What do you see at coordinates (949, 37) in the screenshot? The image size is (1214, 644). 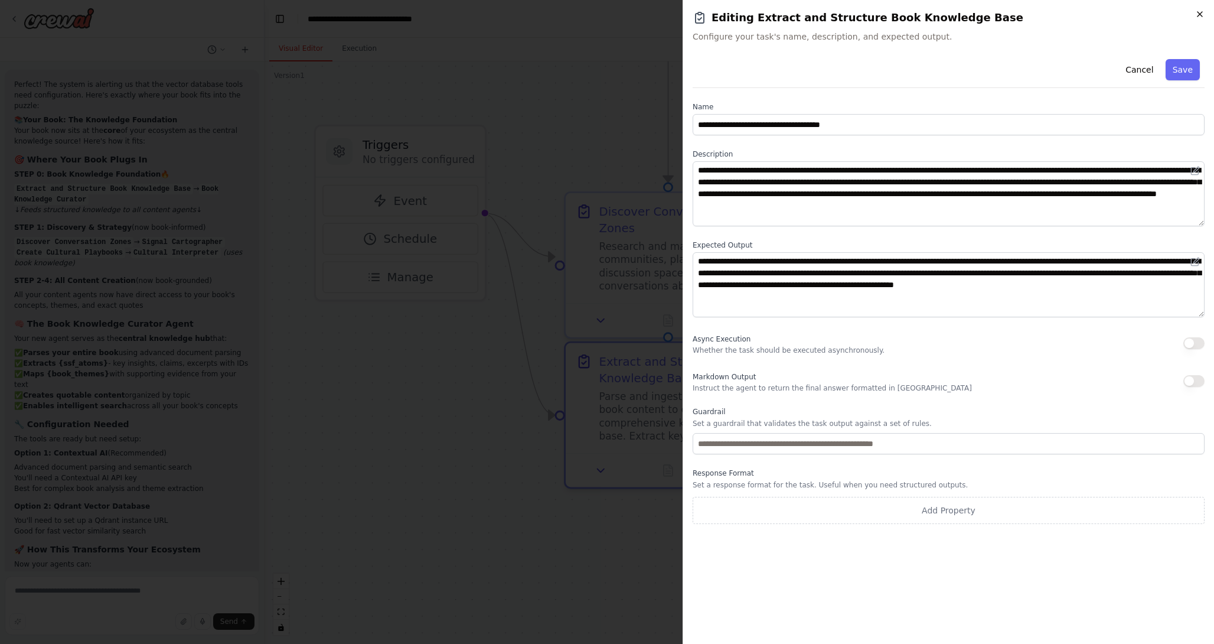 I see `span: Configure your task's name, description, and expected output.` at bounding box center [949, 37].